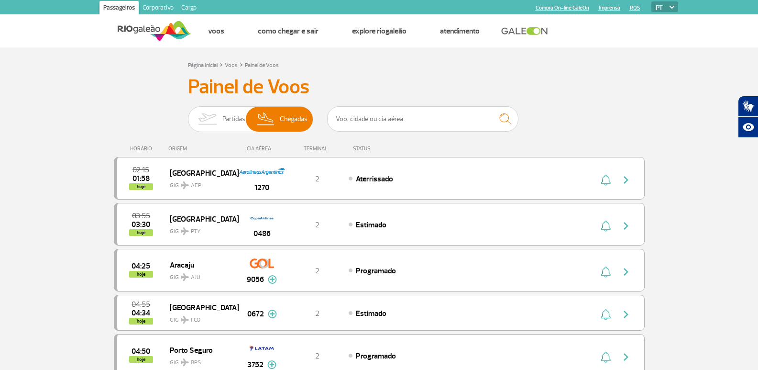 This screenshot has height=370, width=758. What do you see at coordinates (609, 8) in the screenshot?
I see `a: Imprensa` at bounding box center [609, 8].